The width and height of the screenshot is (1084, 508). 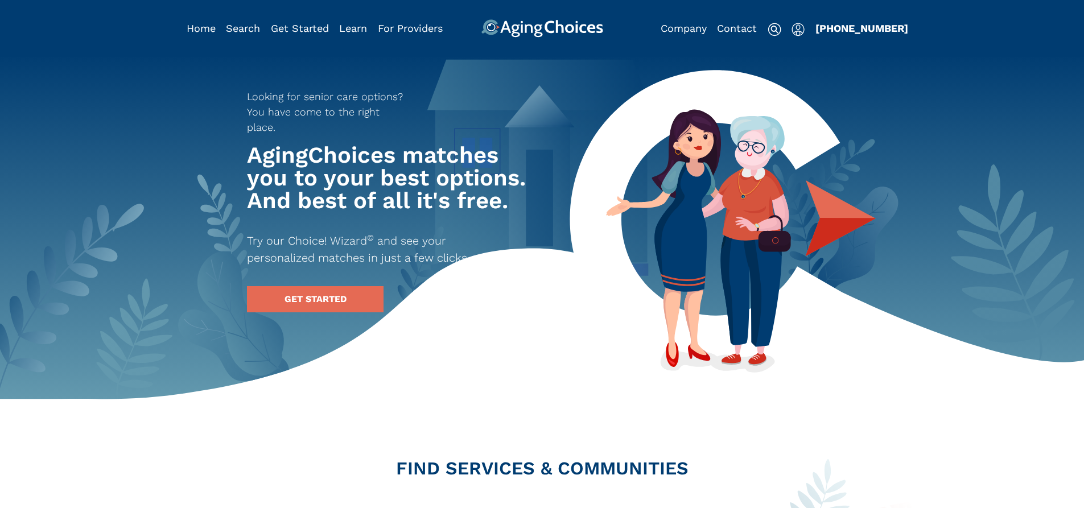 What do you see at coordinates (300, 28) in the screenshot?
I see `a: Get Started` at bounding box center [300, 28].